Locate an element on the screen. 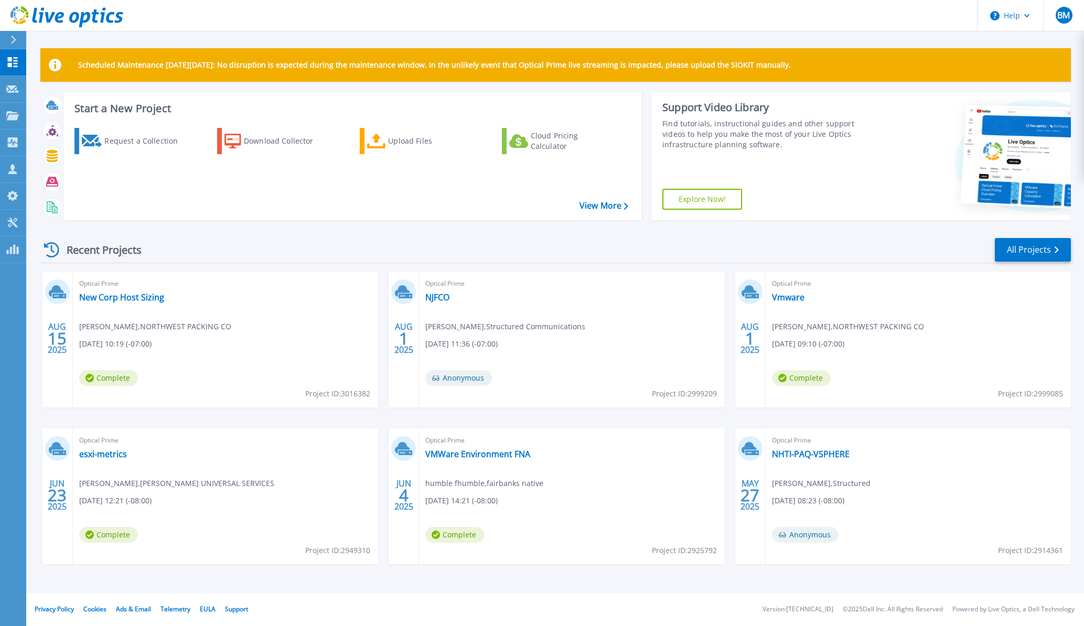 This screenshot has width=1084, height=626. a: Privacy Policy is located at coordinates (54, 609).